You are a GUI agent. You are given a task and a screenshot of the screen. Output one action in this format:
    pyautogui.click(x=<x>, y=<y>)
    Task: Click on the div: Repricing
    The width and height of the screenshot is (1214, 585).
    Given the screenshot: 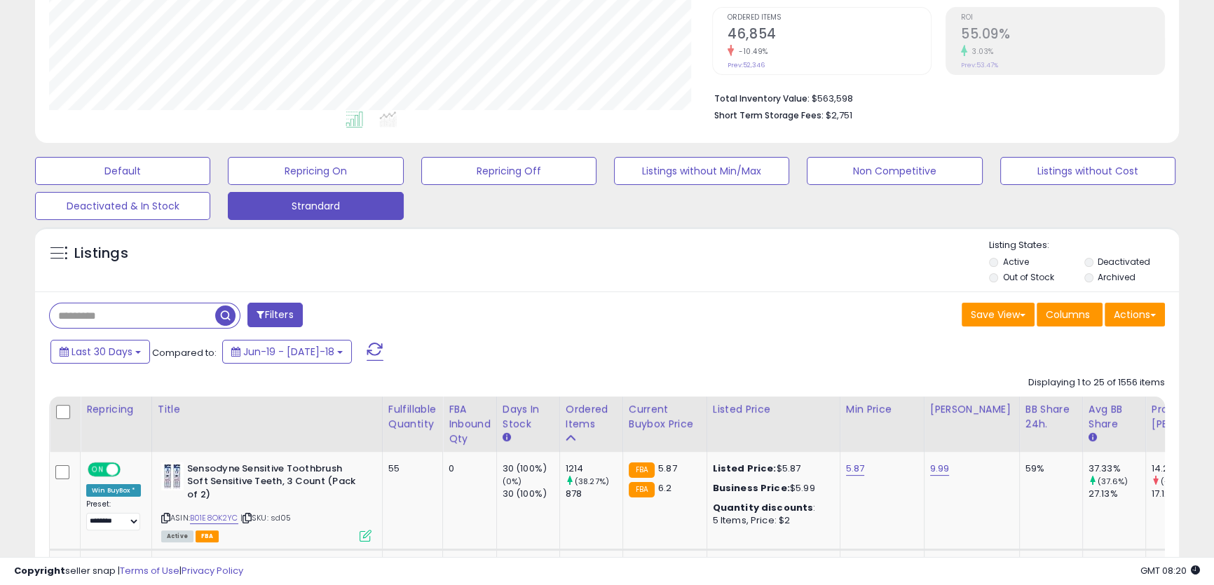 What is the action you would take?
    pyautogui.click(x=116, y=409)
    